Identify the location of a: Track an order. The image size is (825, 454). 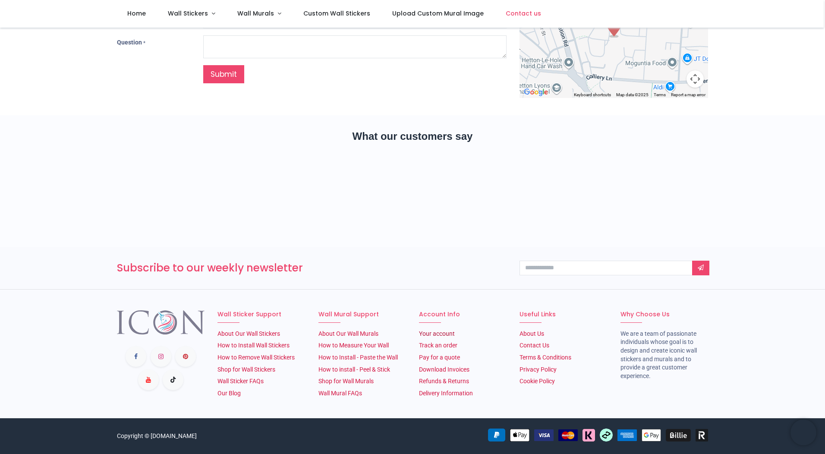
(438, 345).